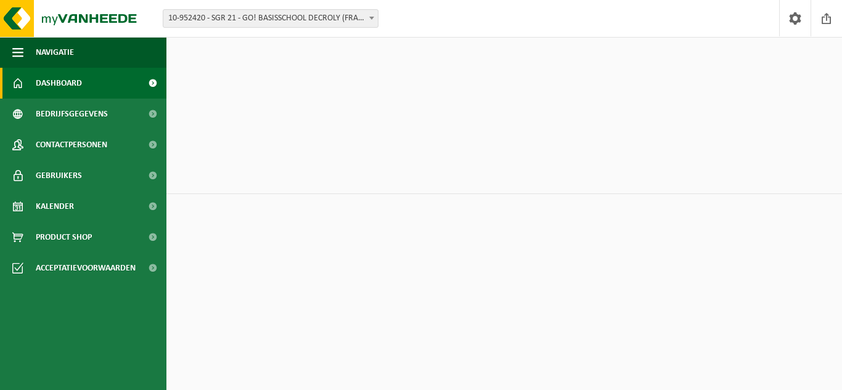 This screenshot has width=842, height=390. What do you see at coordinates (71, 114) in the screenshot?
I see `span: Bedrijfsgegevens` at bounding box center [71, 114].